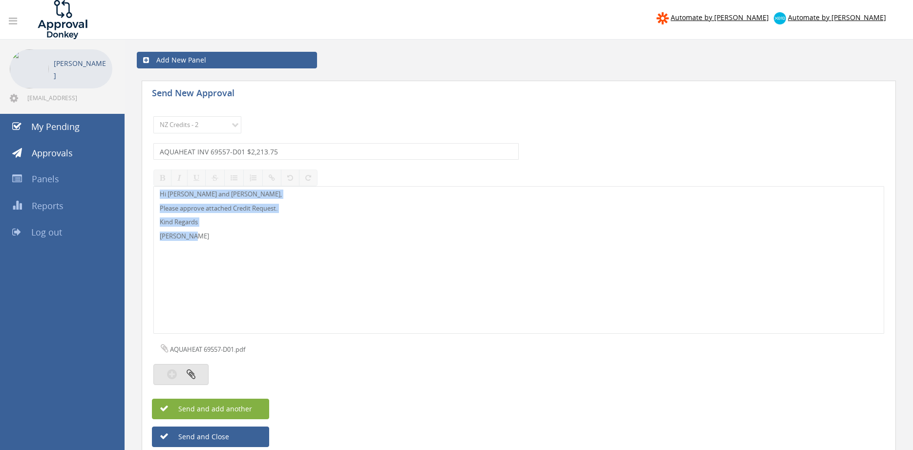 Image resolution: width=913 pixels, height=450 pixels. Describe the element at coordinates (179, 178) in the screenshot. I see `button: Italic` at that location.